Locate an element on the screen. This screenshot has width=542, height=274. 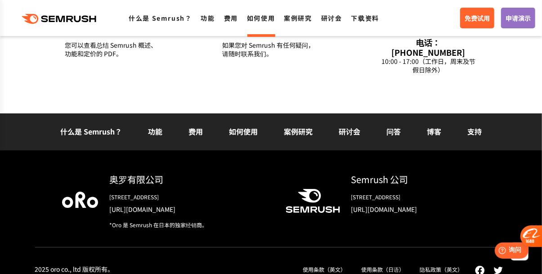
font: 博客 is located at coordinates (434, 131).